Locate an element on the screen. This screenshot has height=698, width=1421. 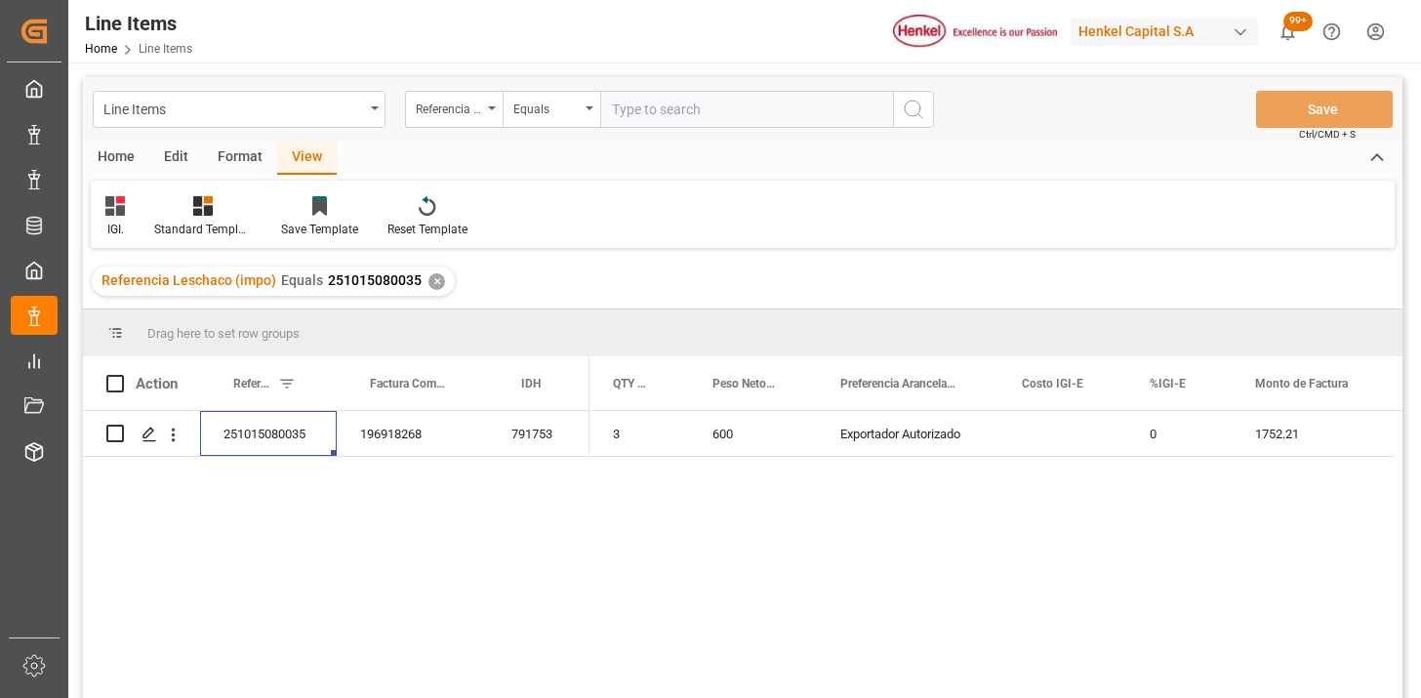
div: 791753 is located at coordinates (539, 433).